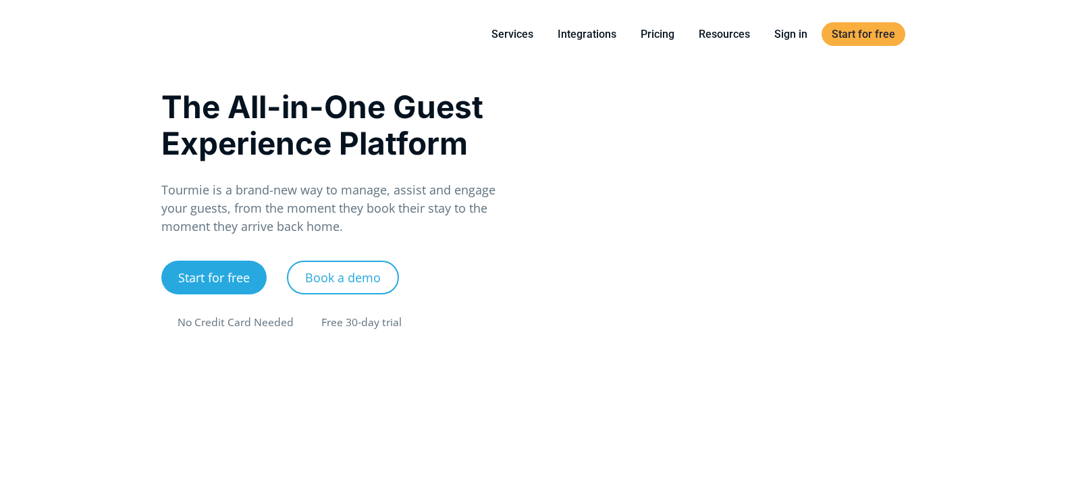 The height and width of the screenshot is (499, 1070). Describe the element at coordinates (361, 323) in the screenshot. I see `div: Free 30-day trial` at that location.